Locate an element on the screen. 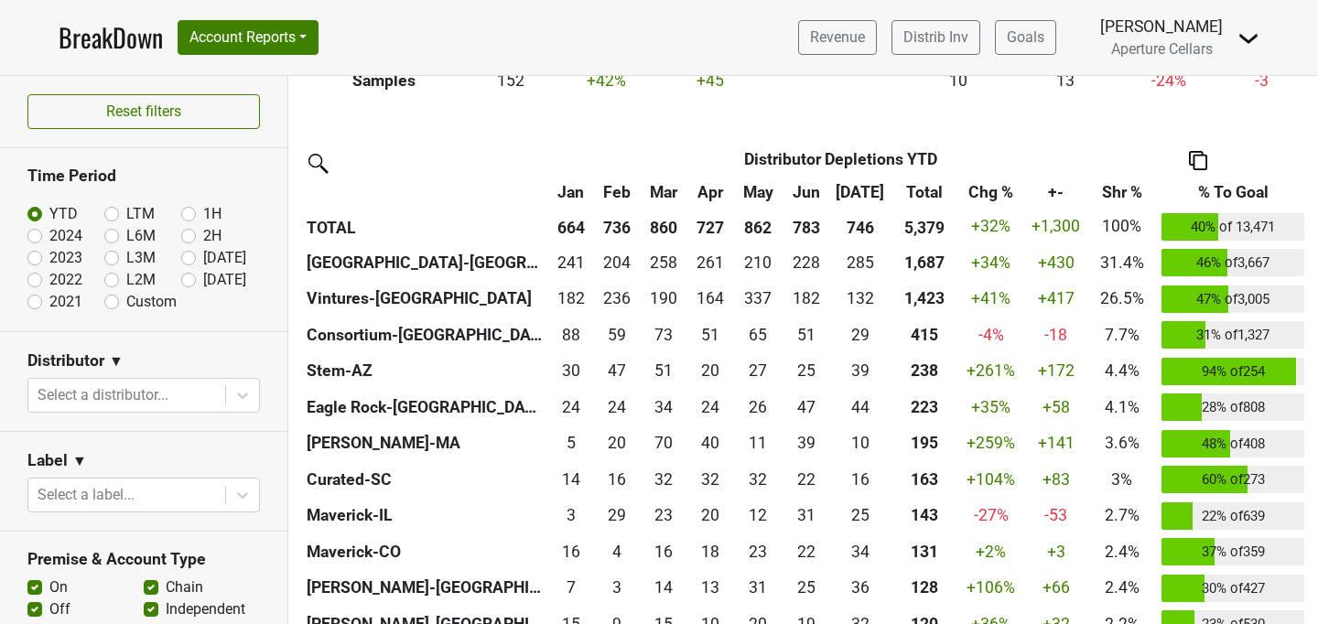 The image size is (1318, 624). div: 195 is located at coordinates (924, 443).